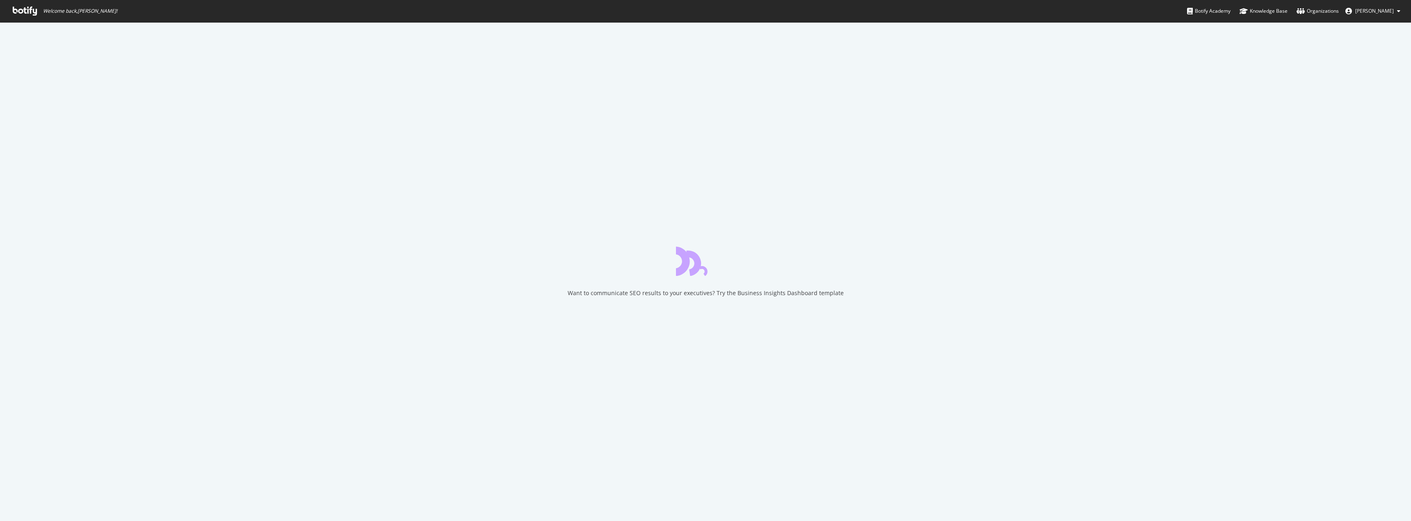 This screenshot has width=1411, height=521. Describe the element at coordinates (1209, 11) in the screenshot. I see `div: Botify Academy` at that location.